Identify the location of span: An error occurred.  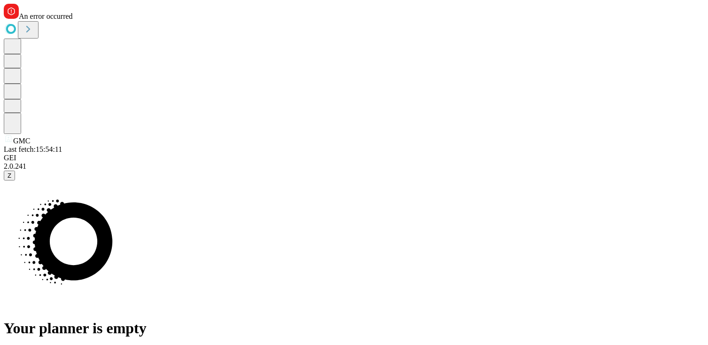
(46, 16).